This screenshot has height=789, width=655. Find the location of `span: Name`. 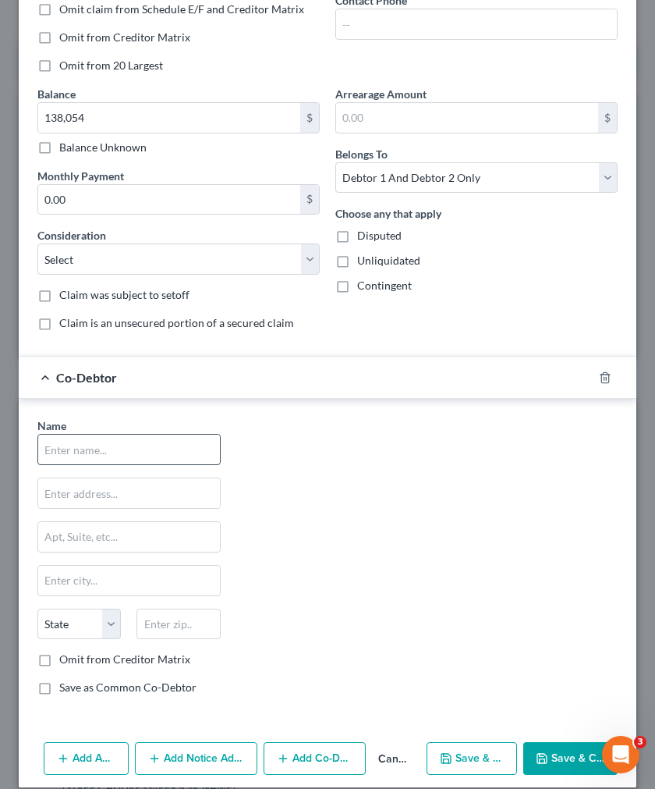

span: Name is located at coordinates (51, 425).